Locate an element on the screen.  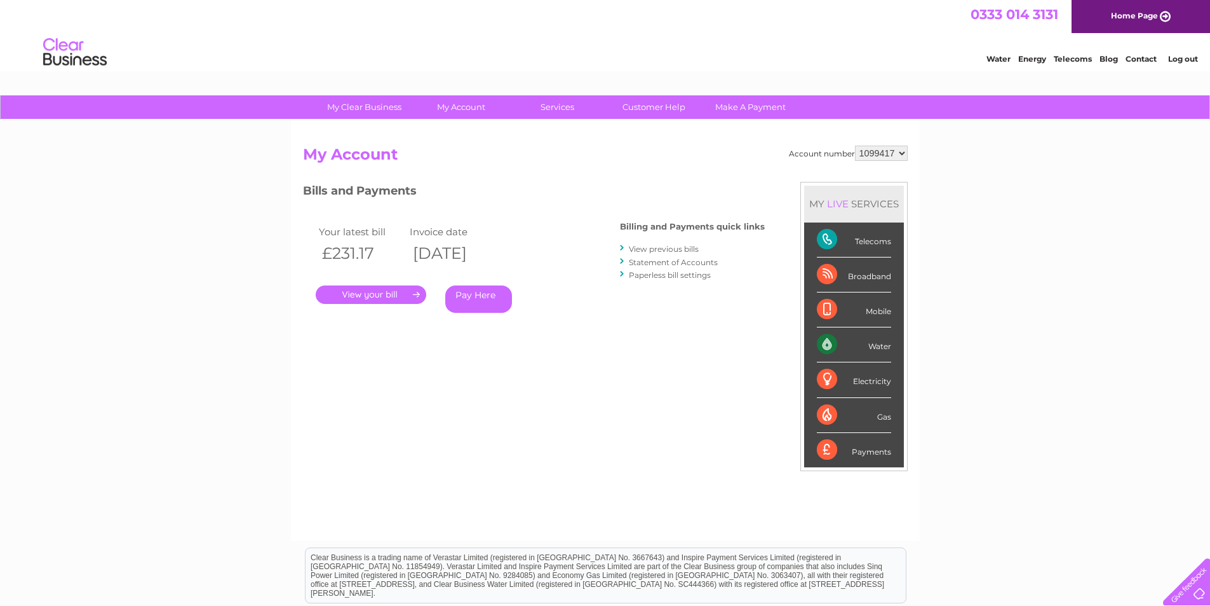
a: My Clear Business is located at coordinates (364, 107).